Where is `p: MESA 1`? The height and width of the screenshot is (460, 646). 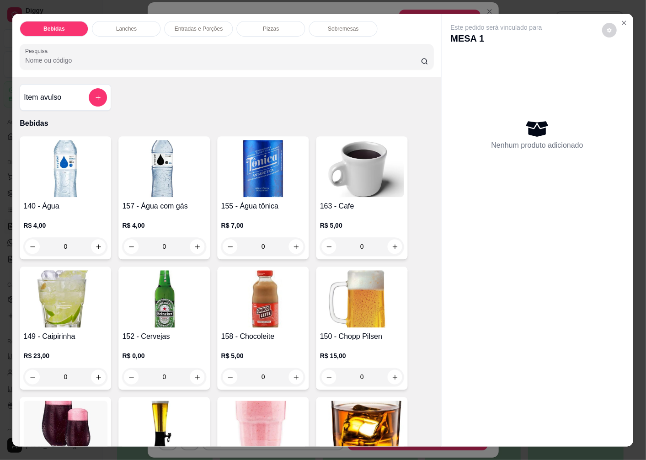
p: MESA 1 is located at coordinates (497, 38).